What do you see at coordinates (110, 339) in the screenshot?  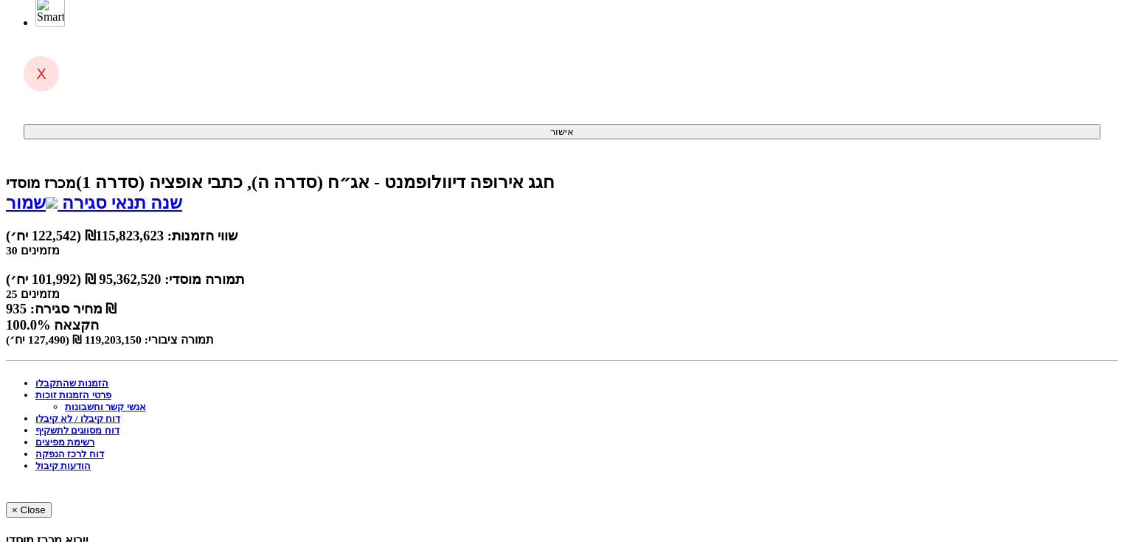 I see `small: תמורה ציבורי: 119,203,150 ₪ (127,490 יח׳)` at bounding box center [110, 339].